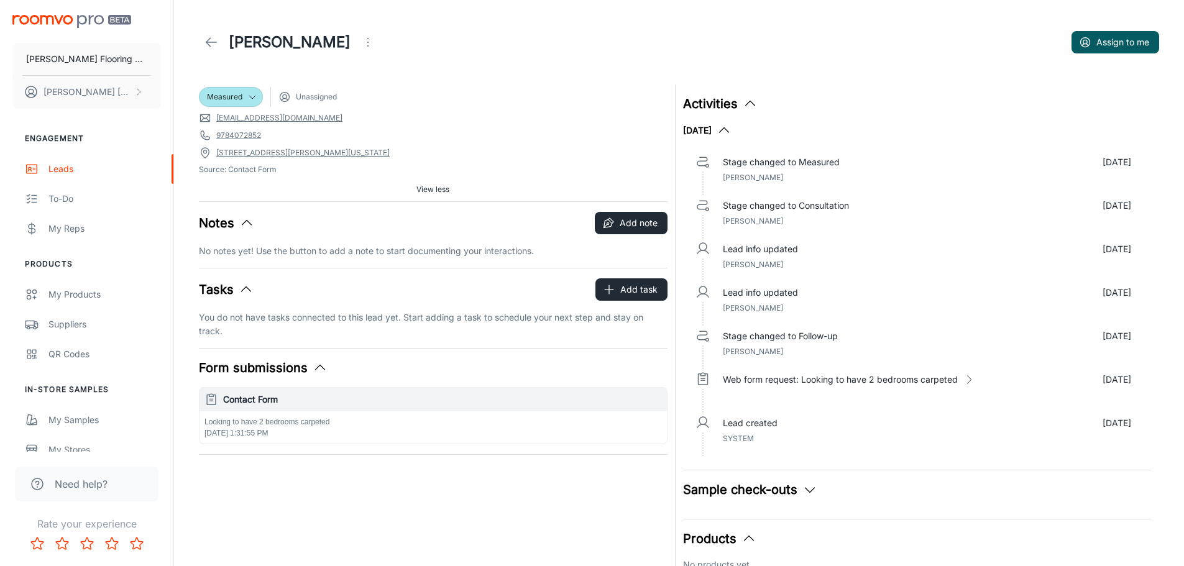  What do you see at coordinates (750, 423) in the screenshot?
I see `p: Lead created` at bounding box center [750, 423].